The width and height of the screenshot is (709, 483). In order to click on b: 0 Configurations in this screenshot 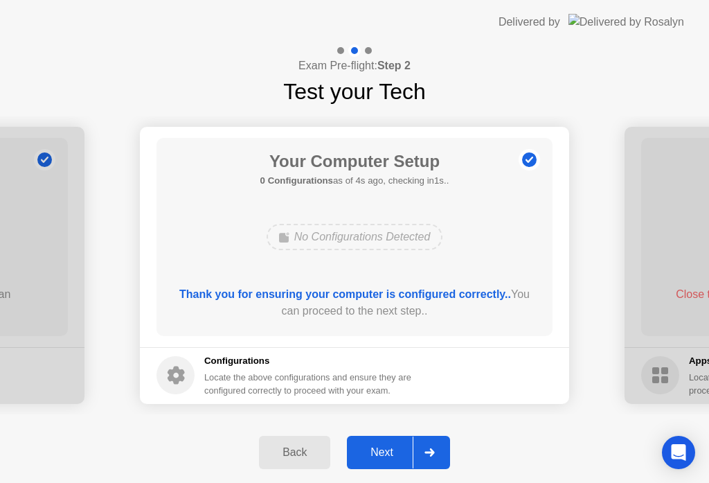, I will do `click(297, 180)`.